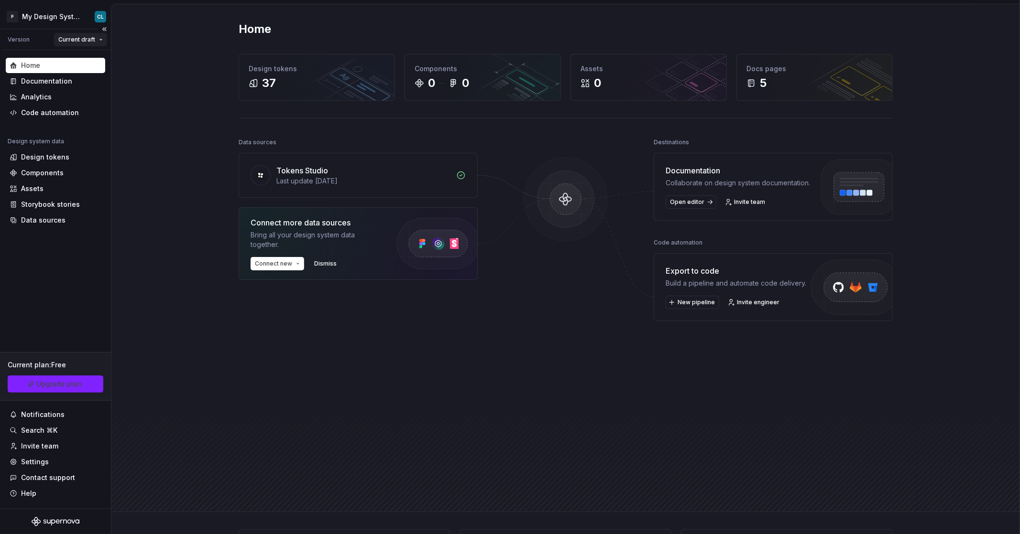 The width and height of the screenshot is (1020, 534). Describe the element at coordinates (814, 69) in the screenshot. I see `div: Docs pages` at that location.